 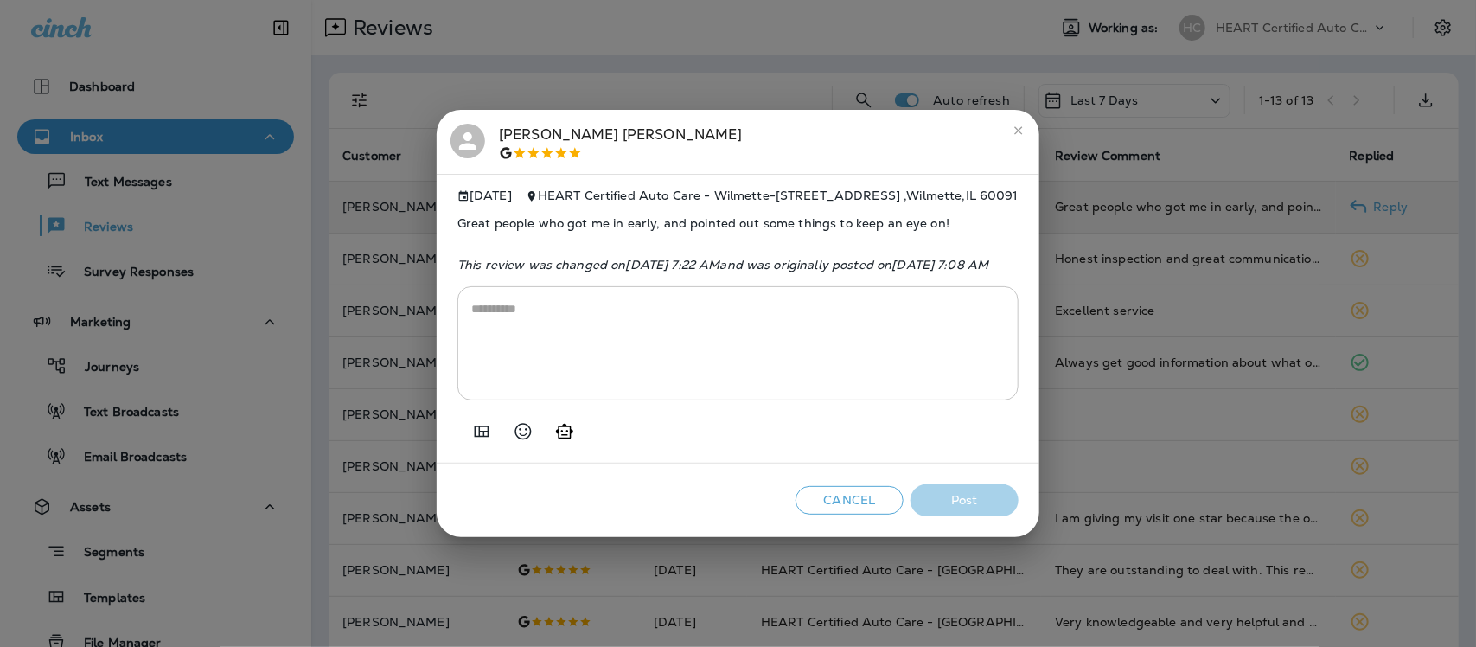 I want to click on button: close, so click(x=1019, y=131).